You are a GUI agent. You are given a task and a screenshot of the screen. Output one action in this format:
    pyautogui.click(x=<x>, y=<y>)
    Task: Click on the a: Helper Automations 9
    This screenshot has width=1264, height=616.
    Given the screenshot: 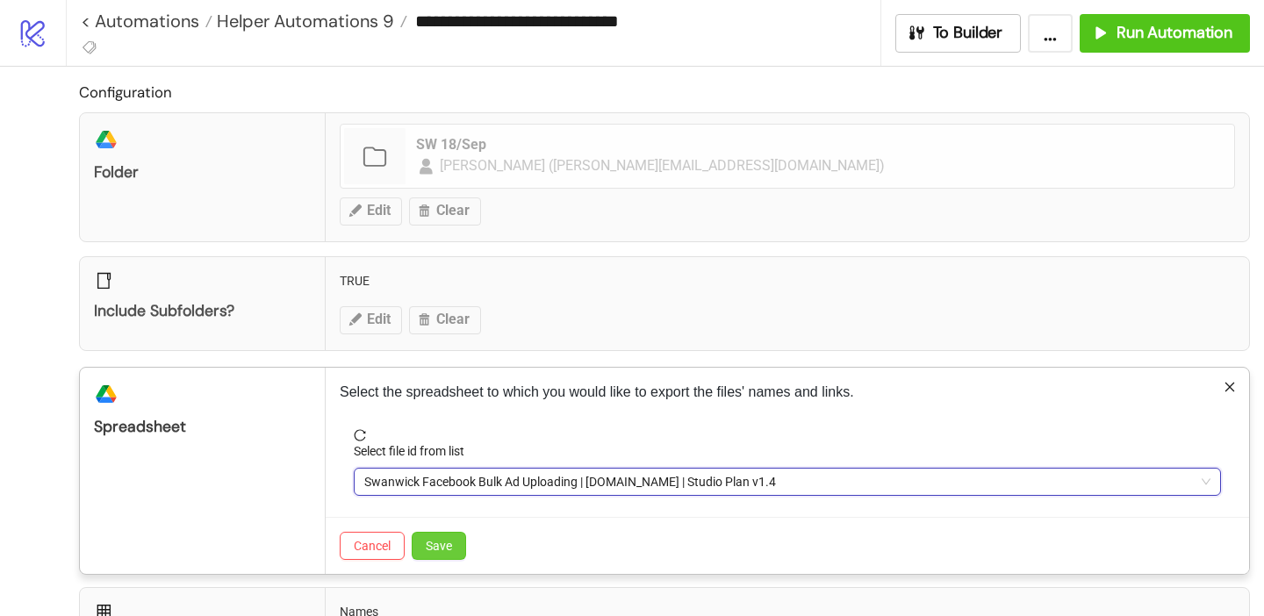 What is the action you would take?
    pyautogui.click(x=310, y=21)
    